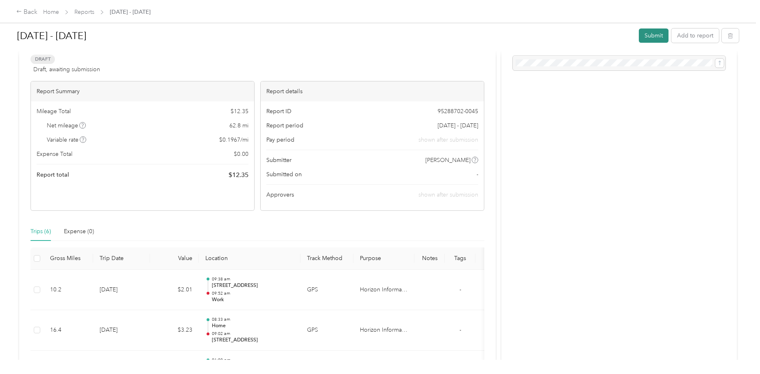 The height and width of the screenshot is (374, 760). What do you see at coordinates (279, 160) in the screenshot?
I see `span: Submitter` at bounding box center [279, 160].